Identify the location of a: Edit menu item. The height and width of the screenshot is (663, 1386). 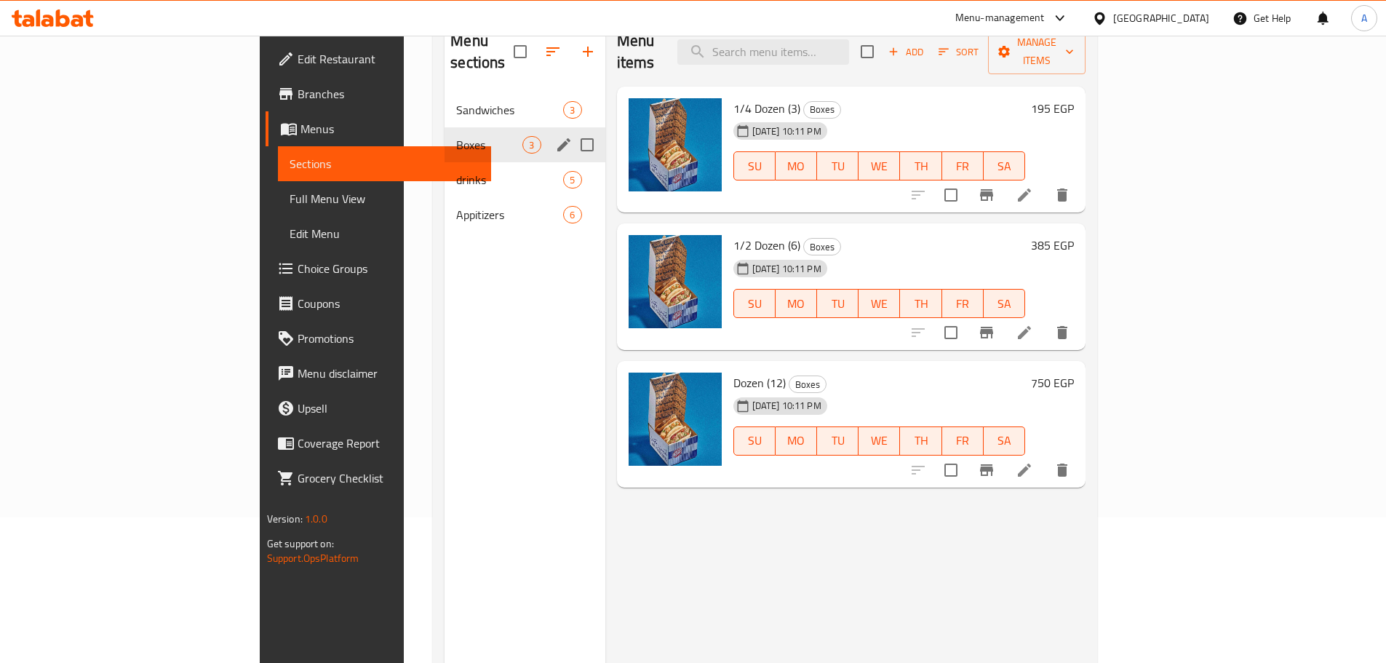
(1024, 195).